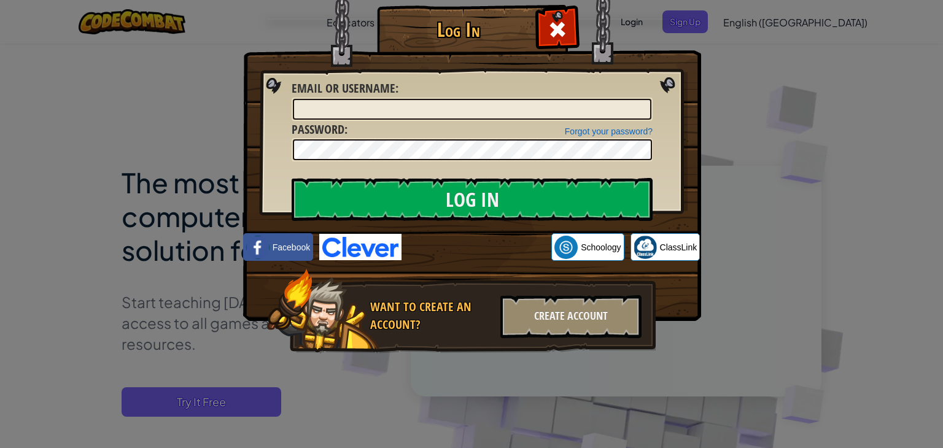 Image resolution: width=943 pixels, height=448 pixels. Describe the element at coordinates (360, 247) in the screenshot. I see `img: clever-logo-blue.png` at that location.